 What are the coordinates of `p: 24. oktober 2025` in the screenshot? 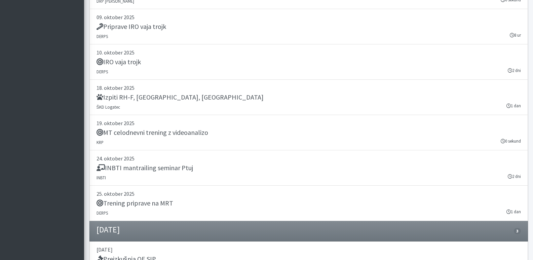 It's located at (309, 158).